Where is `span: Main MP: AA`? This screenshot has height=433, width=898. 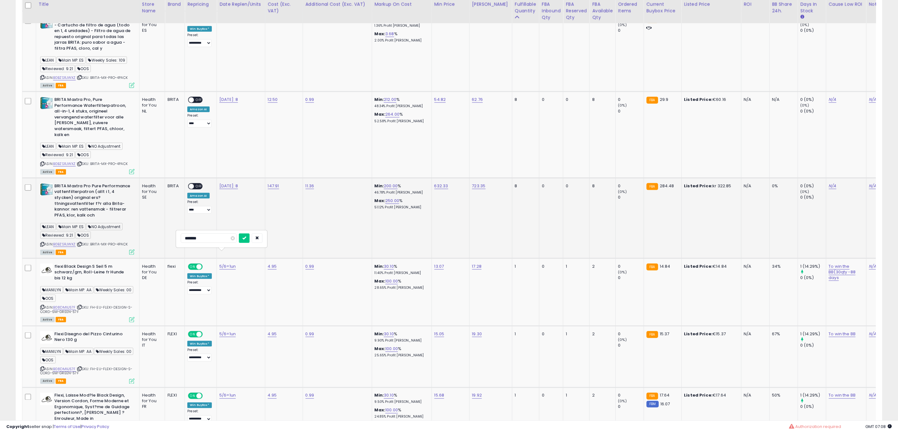 span: Main MP: AA is located at coordinates (78, 351).